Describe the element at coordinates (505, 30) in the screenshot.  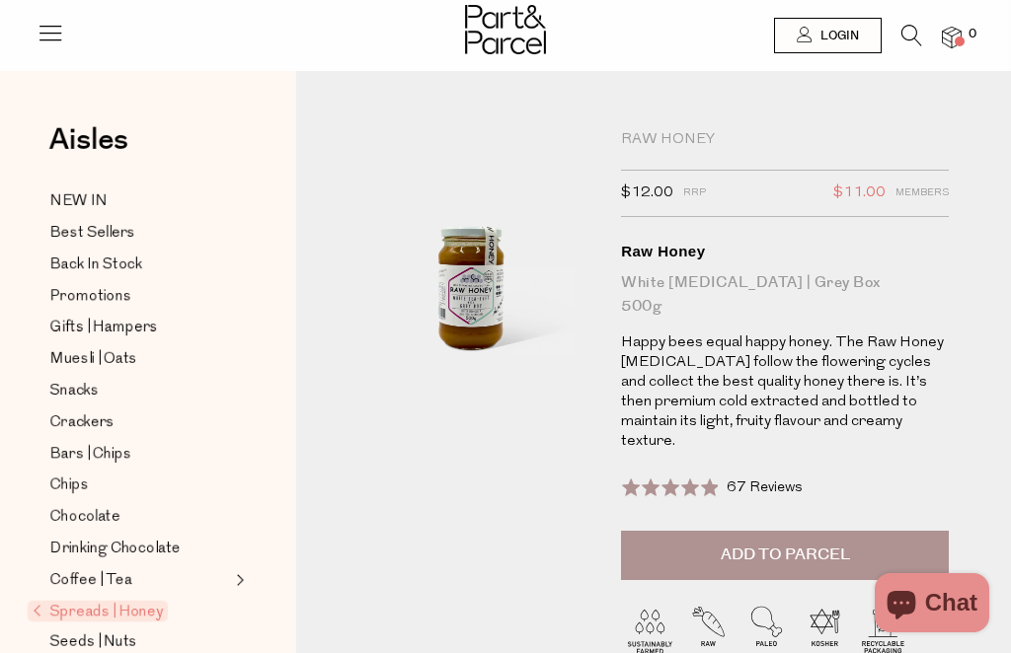
I see `img: Part&Parcel` at that location.